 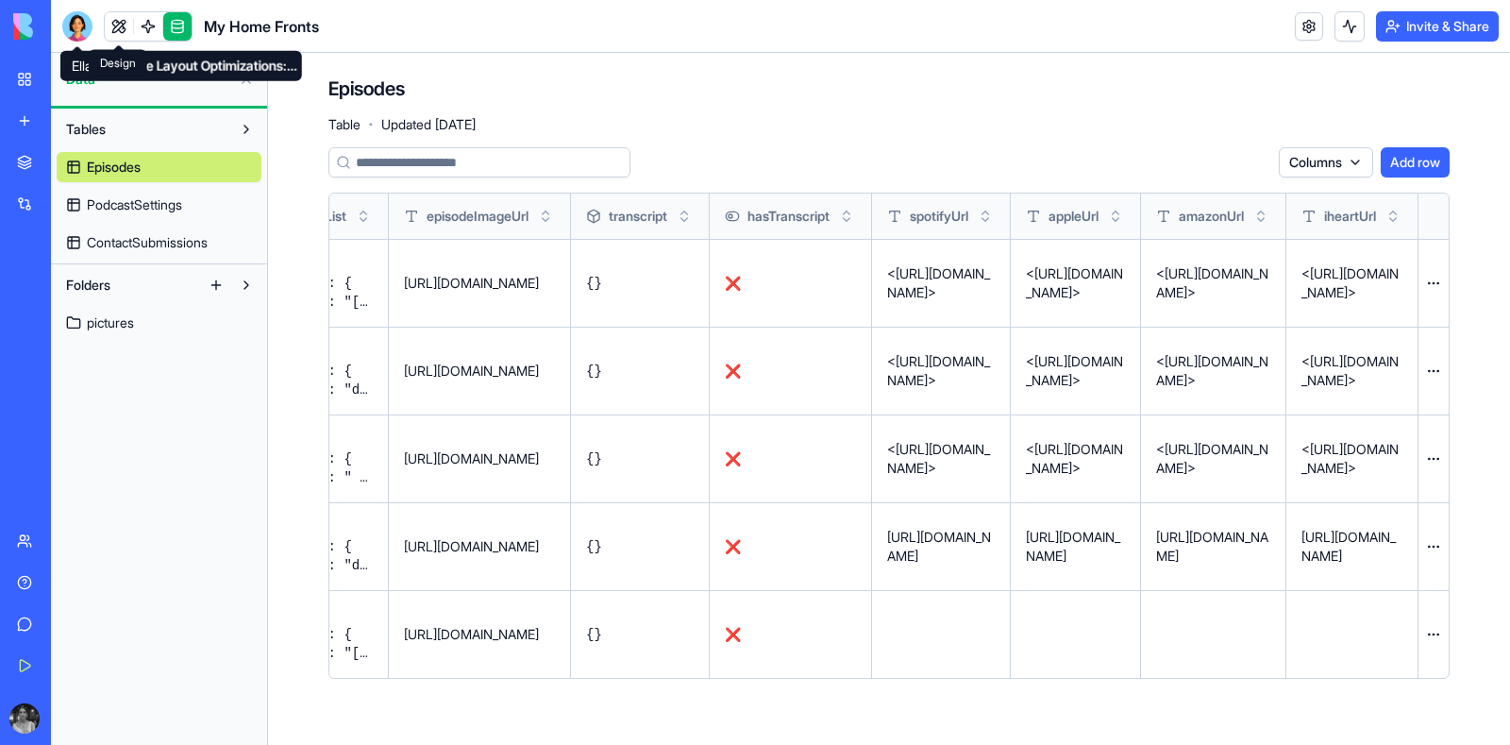 What do you see at coordinates (478, 216) in the screenshot?
I see `span: episodeImageUrl` at bounding box center [478, 216].